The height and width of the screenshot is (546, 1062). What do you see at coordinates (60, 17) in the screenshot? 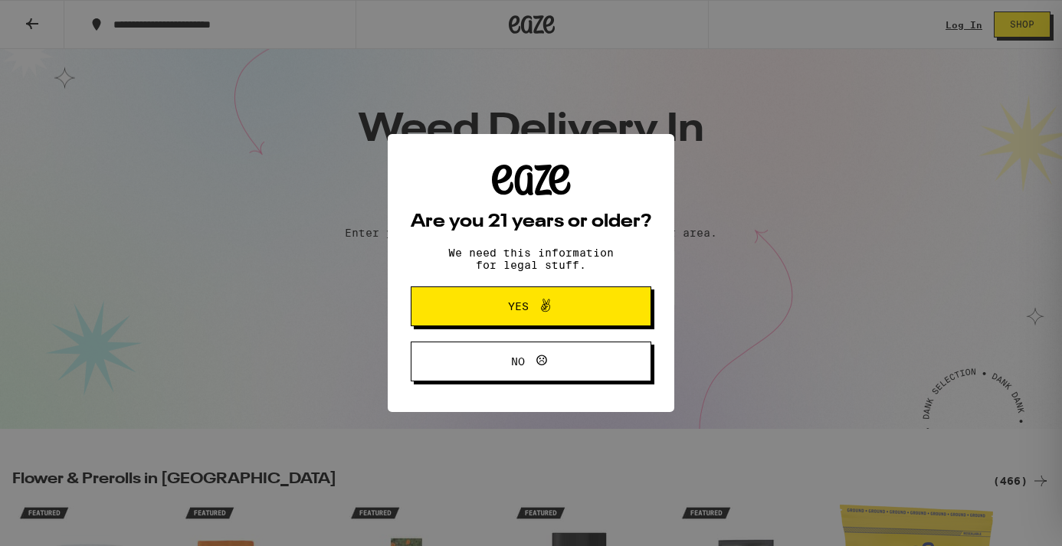
I see `span: Hi. Need any help?` at bounding box center [60, 17].